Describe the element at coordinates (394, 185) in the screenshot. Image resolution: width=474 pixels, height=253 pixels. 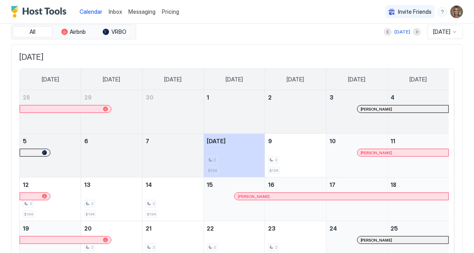
I see `span: 18` at that location.